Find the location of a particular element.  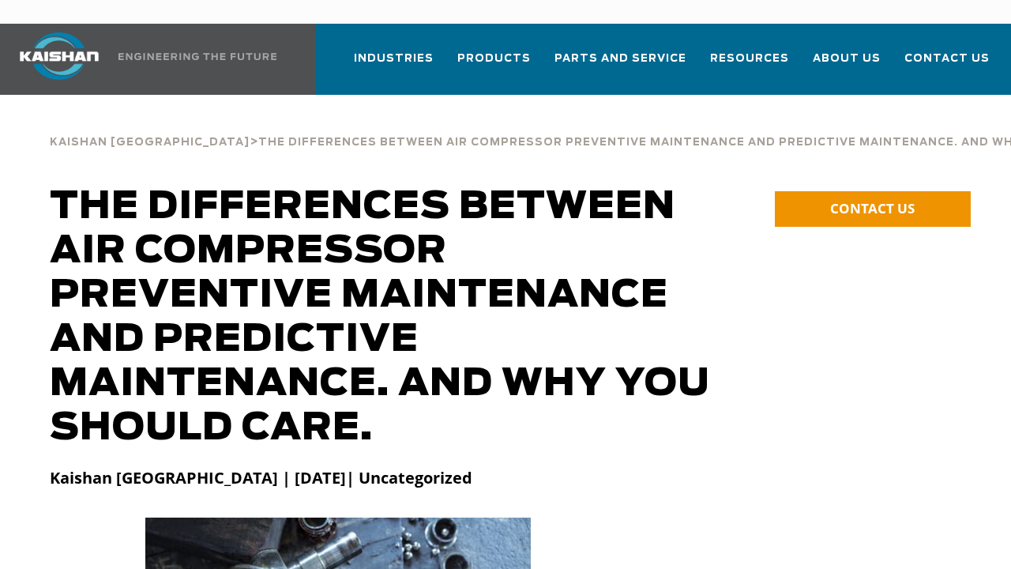

a: Products is located at coordinates (494, 65).